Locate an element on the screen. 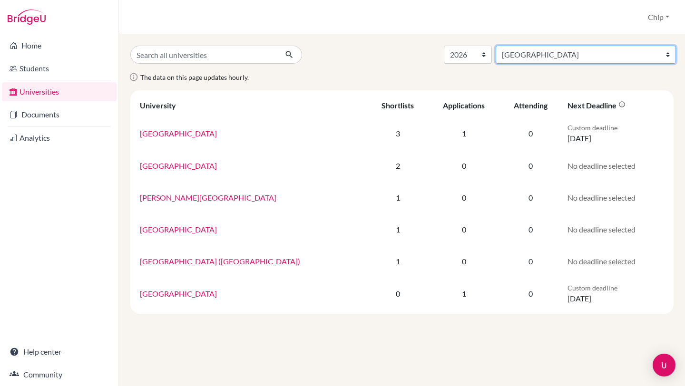 The width and height of the screenshot is (685, 386). a: Analytics is located at coordinates (59, 138).